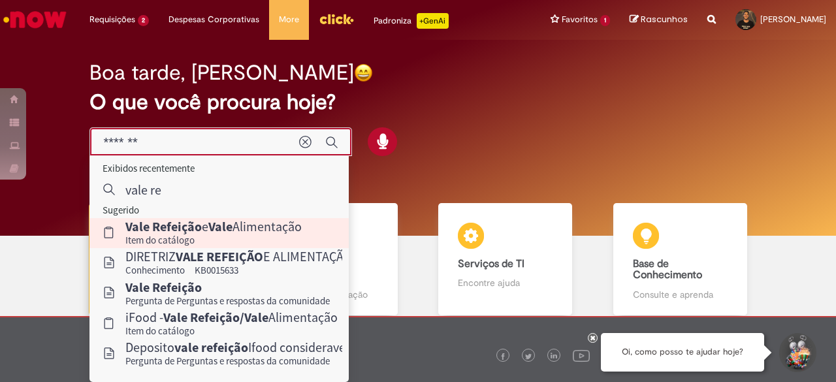  Describe the element at coordinates (112, 20) in the screenshot. I see `span: Requisições` at that location.